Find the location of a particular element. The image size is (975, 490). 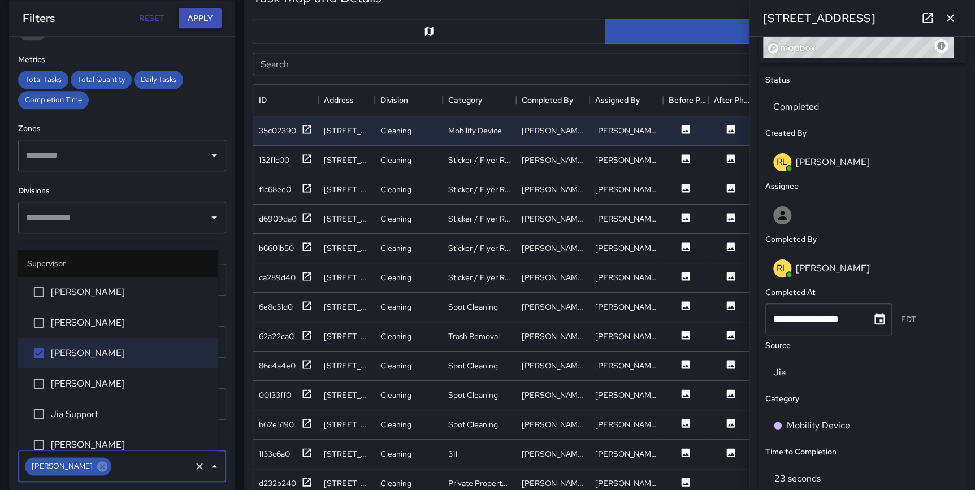

button: 86c4a4e0 is located at coordinates (285, 366).